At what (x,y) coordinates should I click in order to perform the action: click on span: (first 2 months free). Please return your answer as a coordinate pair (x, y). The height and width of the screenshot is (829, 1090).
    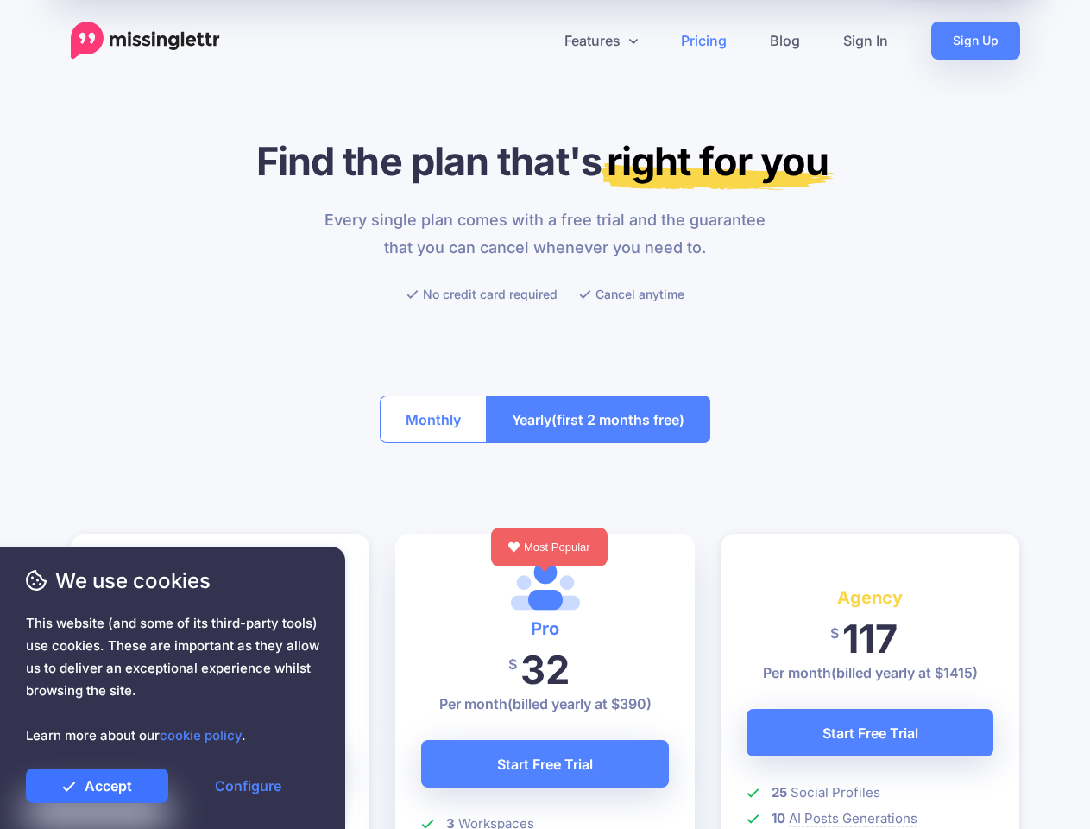
    Looking at the image, I should click on (618, 420).